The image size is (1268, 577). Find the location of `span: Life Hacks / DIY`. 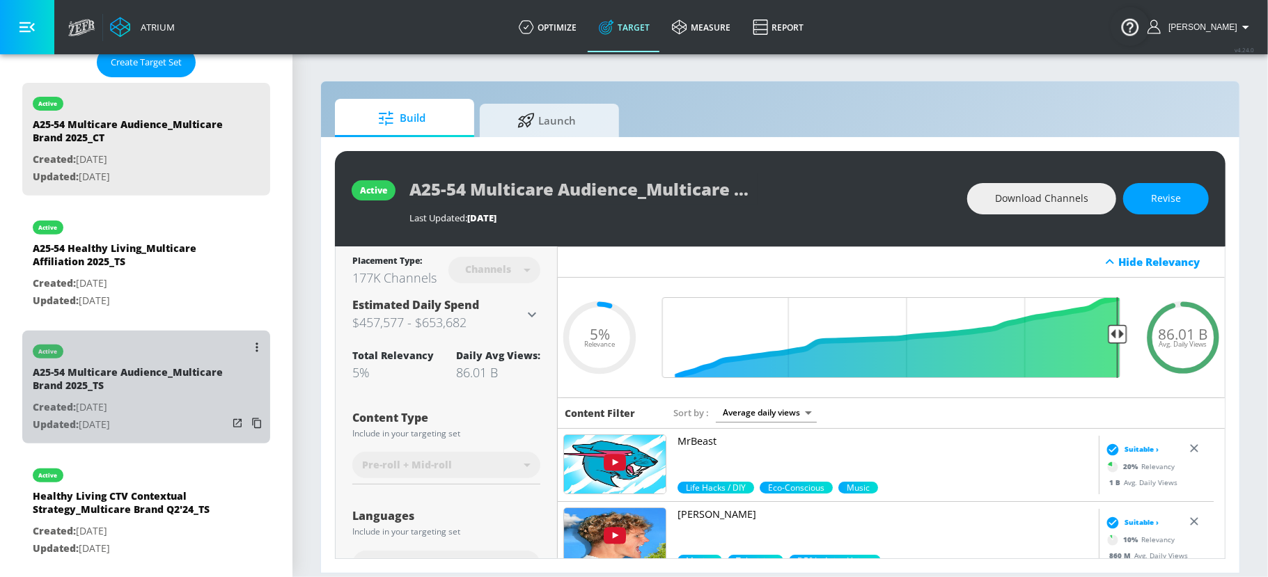

span: Life Hacks / DIY is located at coordinates (716, 487).